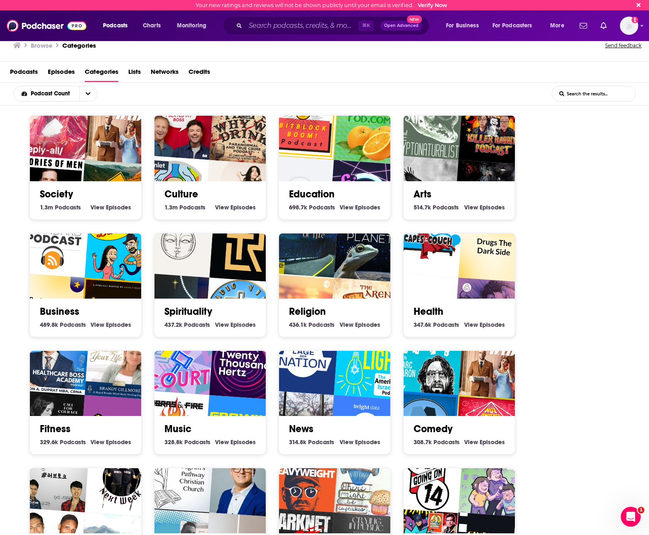 This screenshot has height=535, width=649. Describe the element at coordinates (422, 207) in the screenshot. I see `span: 514.7k` at that location.